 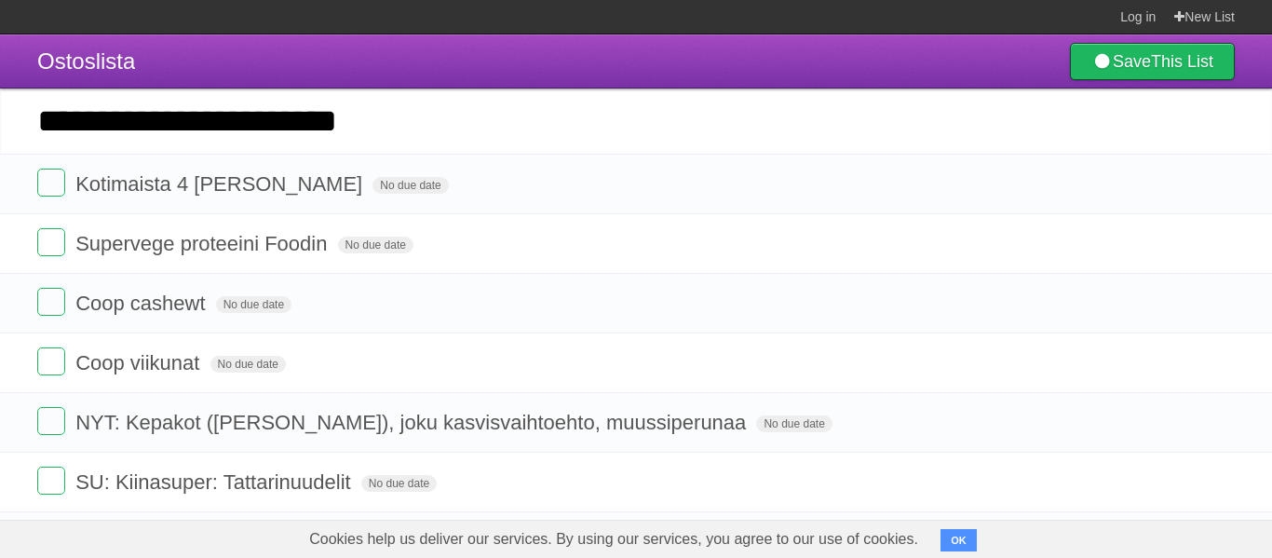 What do you see at coordinates (958, 540) in the screenshot?
I see `button: OK` at bounding box center [958, 540].